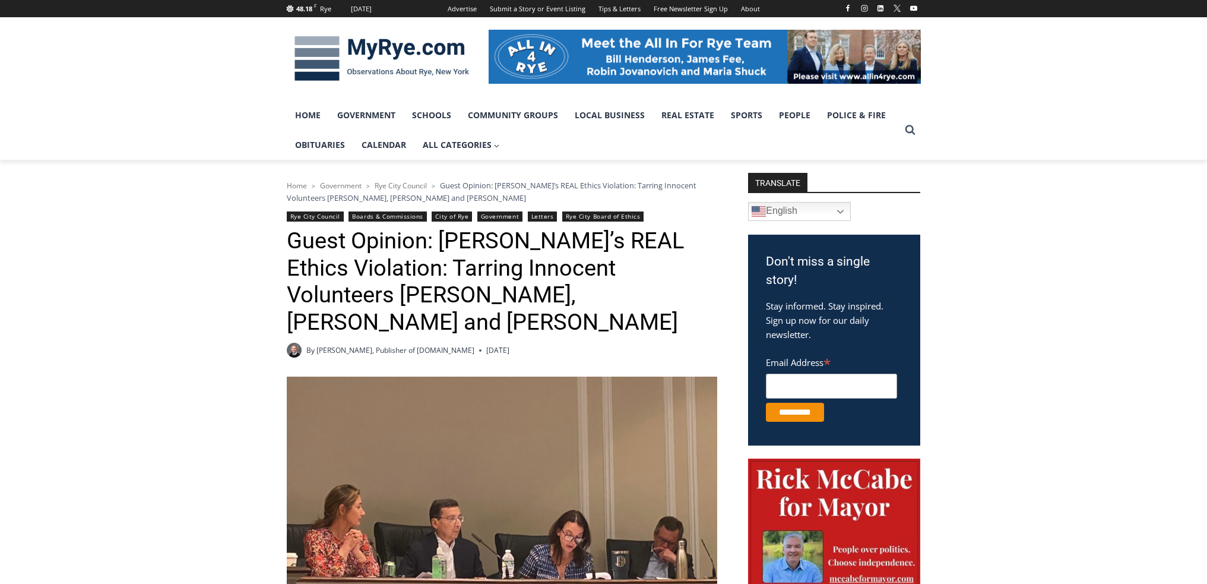 This screenshot has height=584, width=1207. I want to click on nav: Primary Navigation, so click(593, 130).